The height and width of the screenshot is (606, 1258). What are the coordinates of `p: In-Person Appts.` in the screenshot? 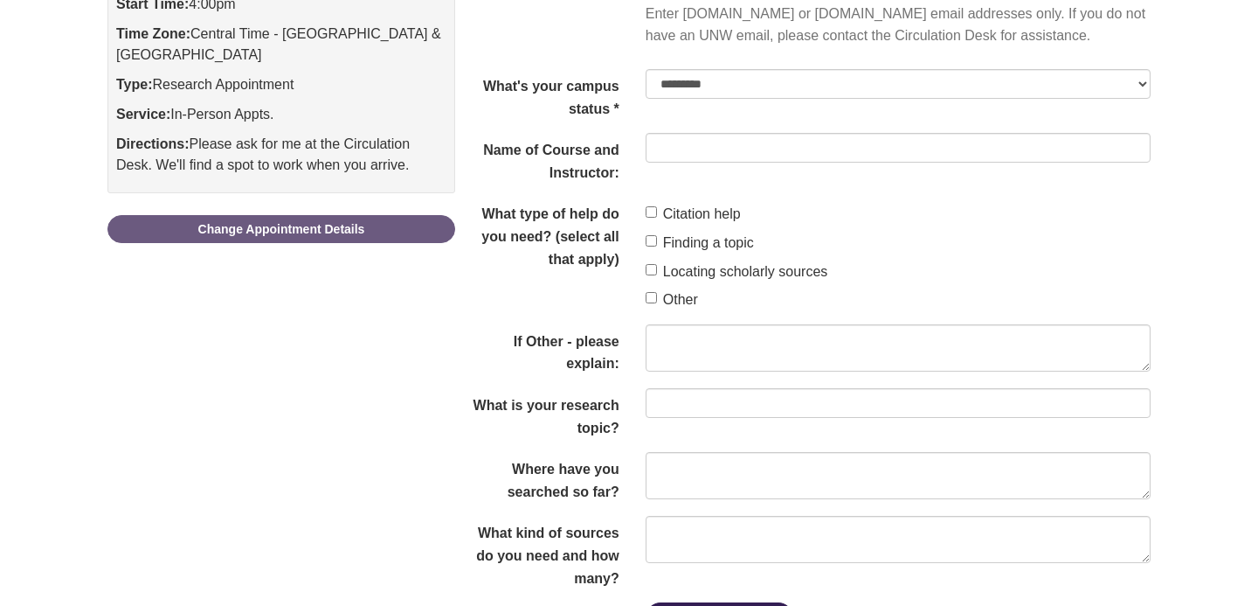 It's located at (281, 114).